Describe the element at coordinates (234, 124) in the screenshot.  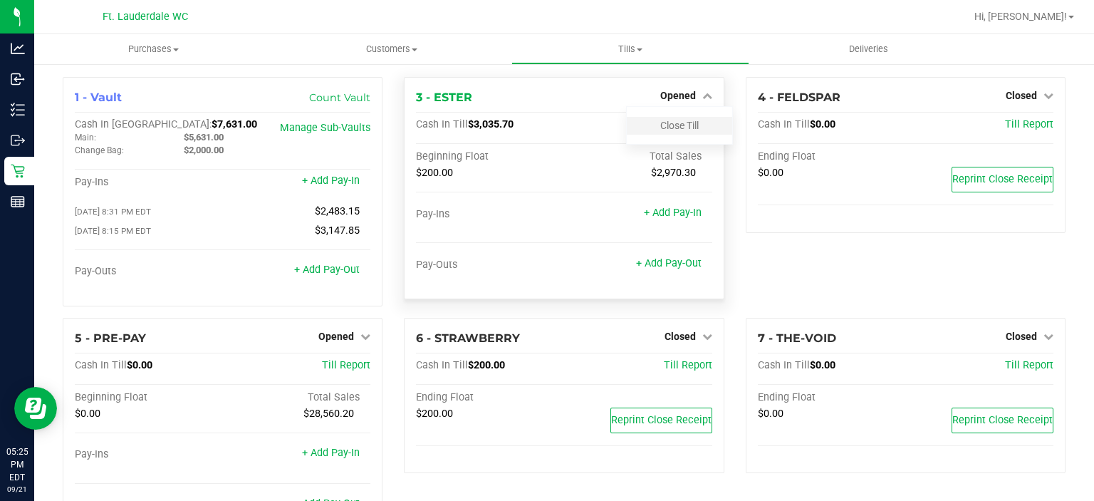
I see `span: $7,631.00` at that location.